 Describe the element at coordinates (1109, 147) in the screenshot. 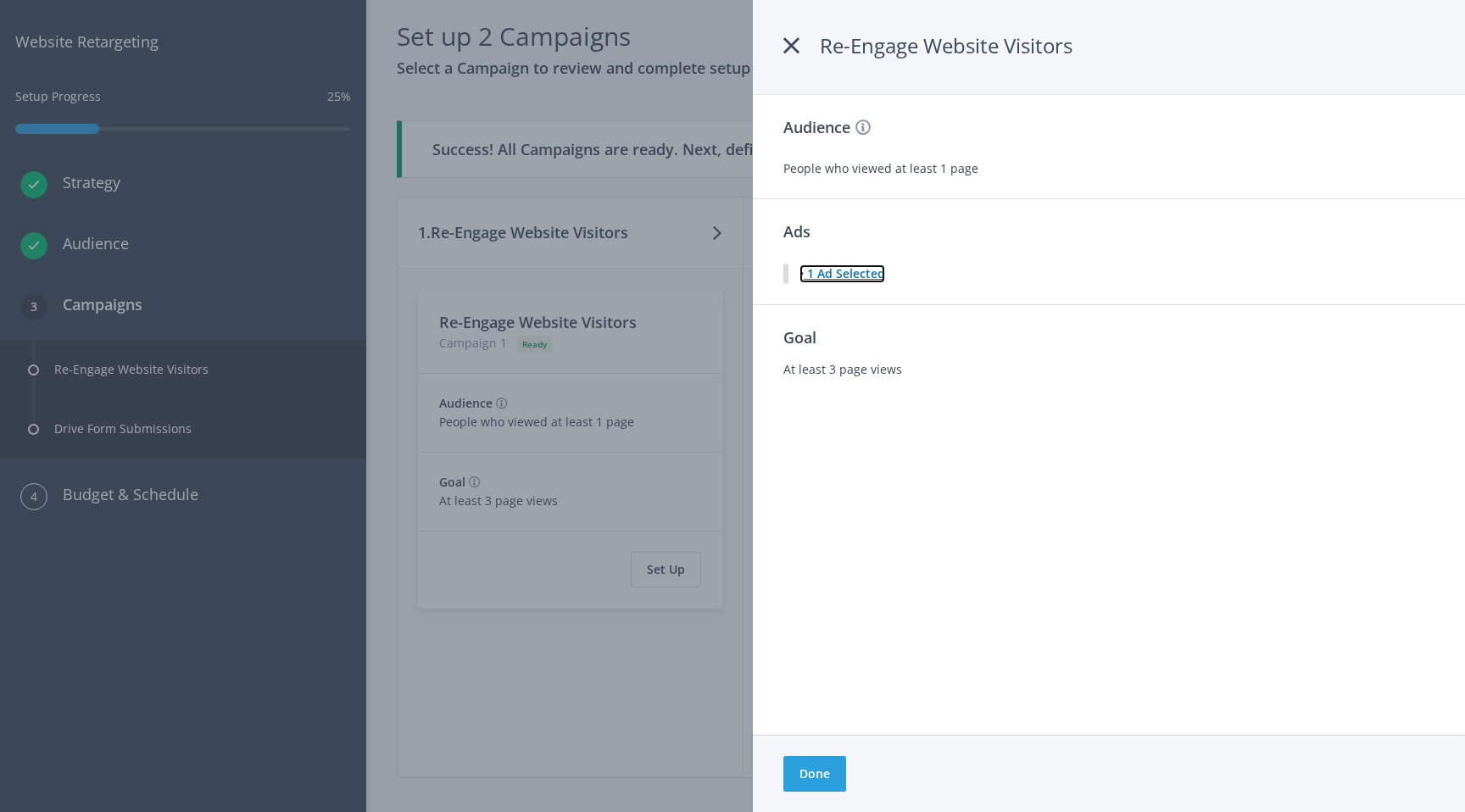

I see `div: People who viewed at least 1 page` at that location.